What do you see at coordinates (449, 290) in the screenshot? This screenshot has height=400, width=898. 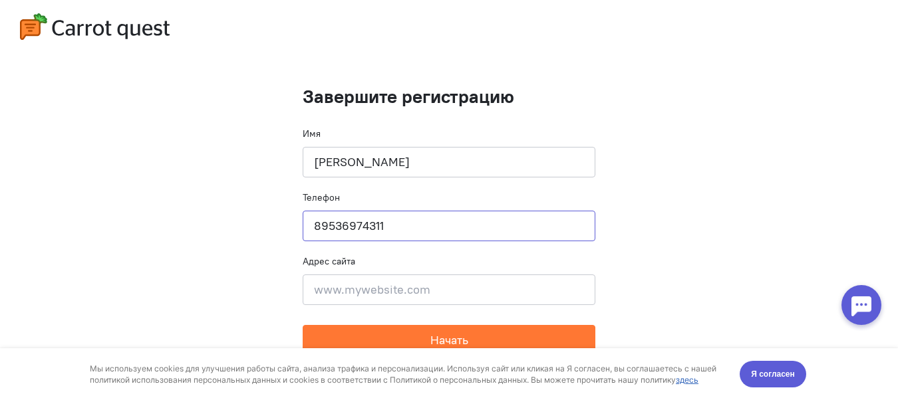 I see `input: www.mywebsite.com` at bounding box center [449, 290].